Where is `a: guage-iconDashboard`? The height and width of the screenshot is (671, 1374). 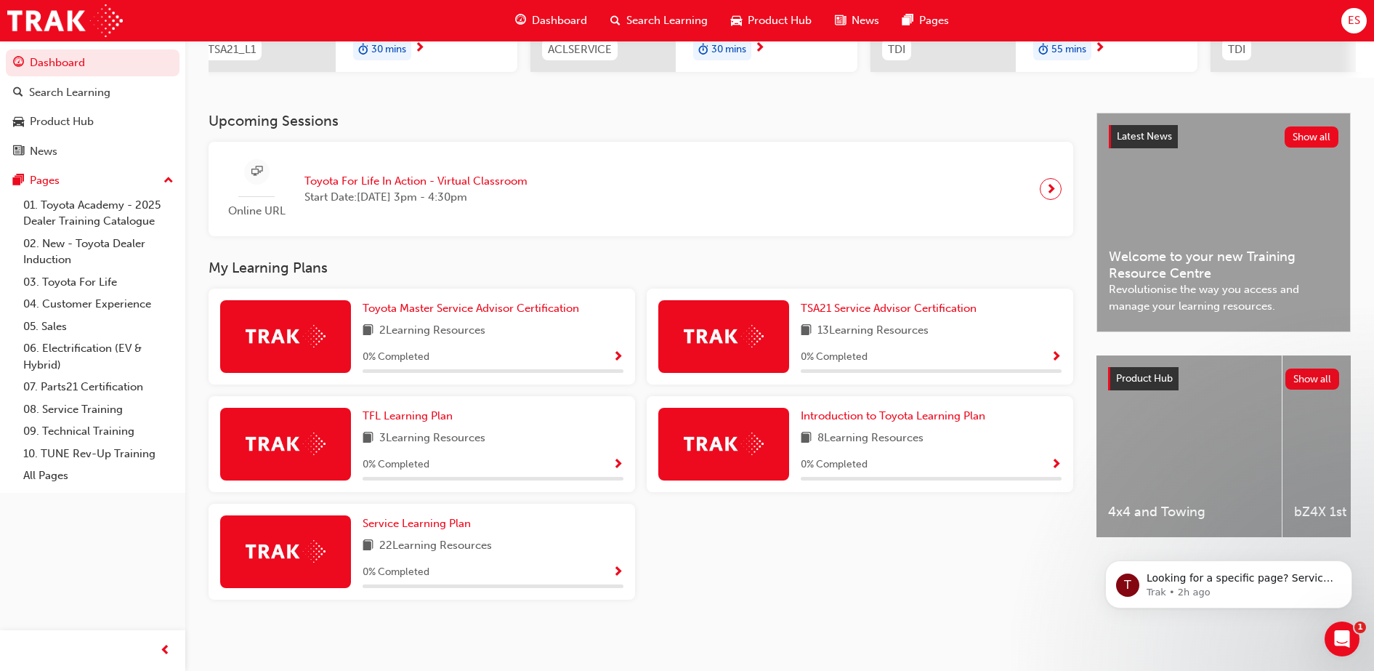 a: guage-iconDashboard is located at coordinates (551, 20).